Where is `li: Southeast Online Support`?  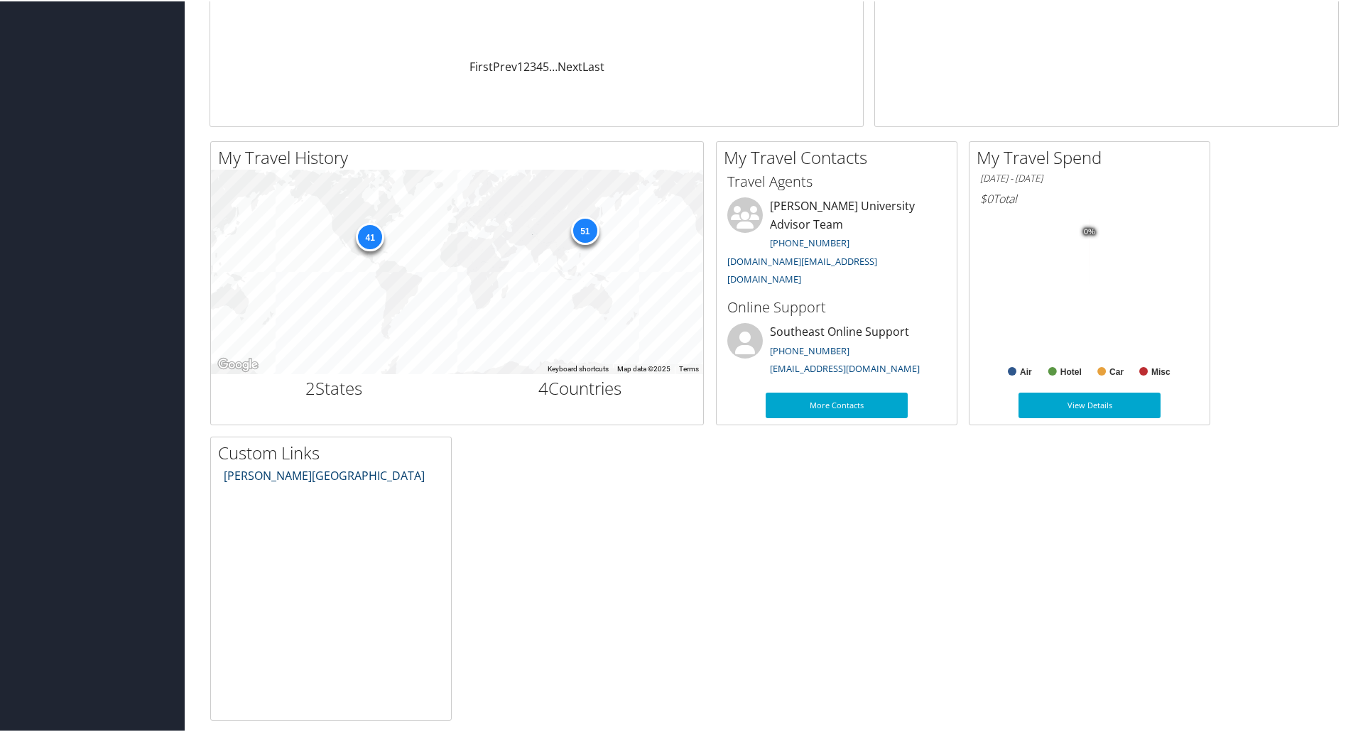
li: Southeast Online Support is located at coordinates (837, 351).